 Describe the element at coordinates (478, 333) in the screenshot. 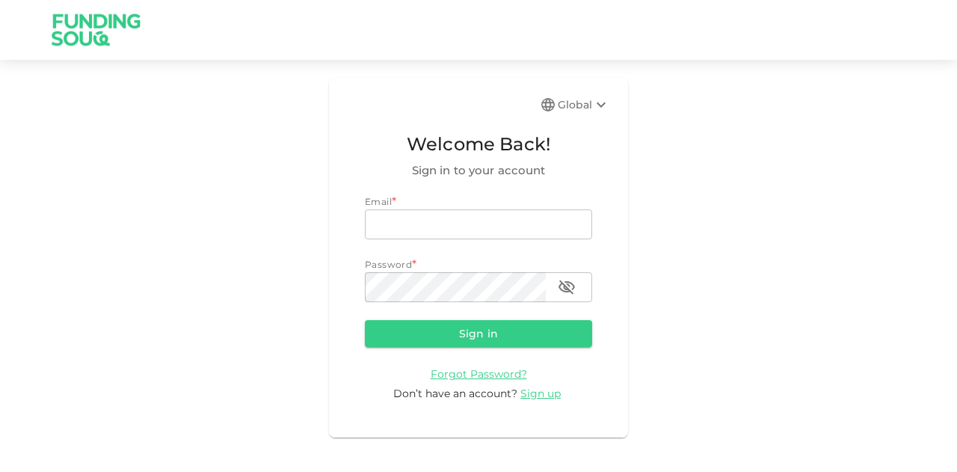

I see `button: Sign in` at that location.